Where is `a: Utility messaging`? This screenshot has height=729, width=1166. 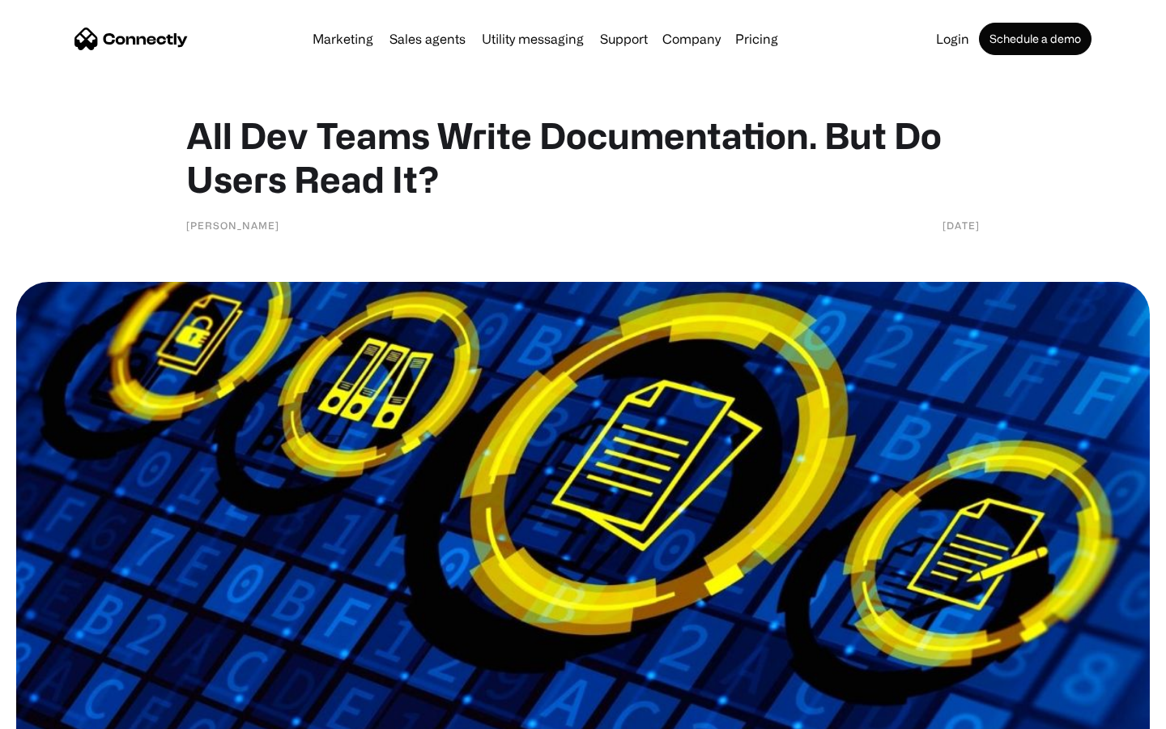 a: Utility messaging is located at coordinates (533, 39).